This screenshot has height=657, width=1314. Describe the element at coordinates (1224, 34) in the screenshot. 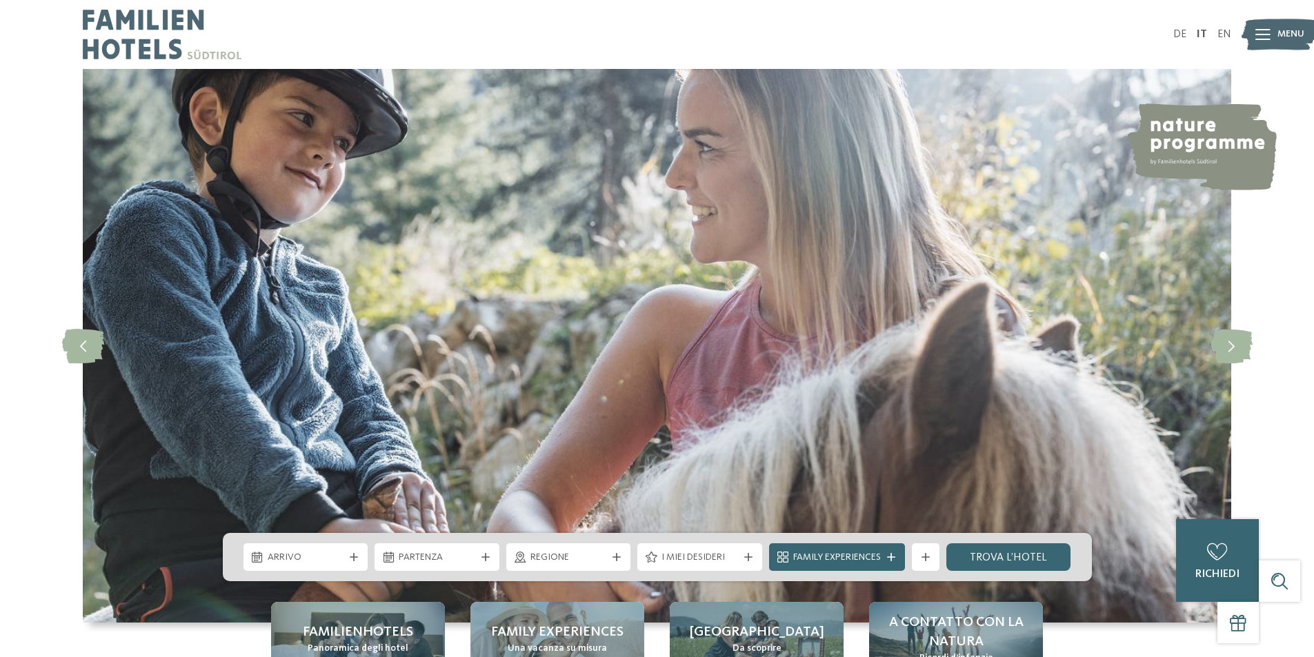

I see `a: EN` at that location.